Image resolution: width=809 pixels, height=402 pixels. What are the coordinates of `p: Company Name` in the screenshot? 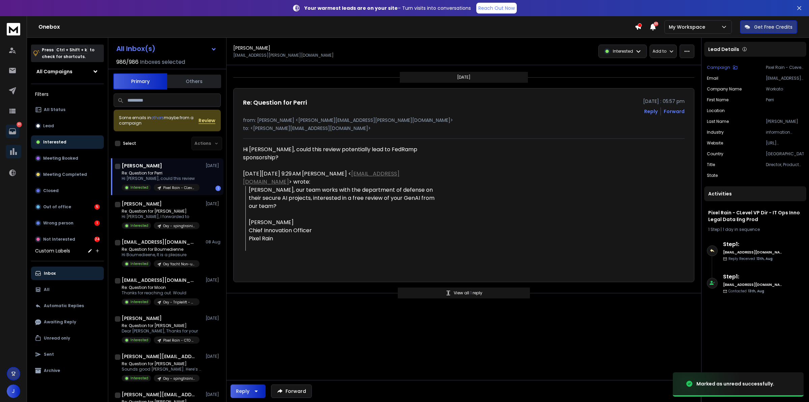 It's located at (724, 89).